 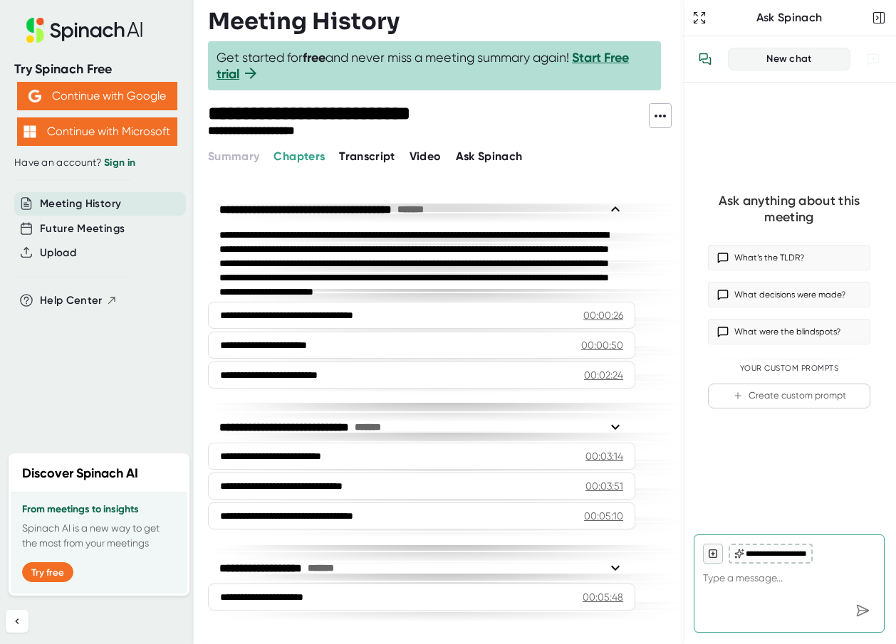 What do you see at coordinates (99, 536) in the screenshot?
I see `p: Spinach AI is a new way to get the most from your meetings` at bounding box center [99, 536].